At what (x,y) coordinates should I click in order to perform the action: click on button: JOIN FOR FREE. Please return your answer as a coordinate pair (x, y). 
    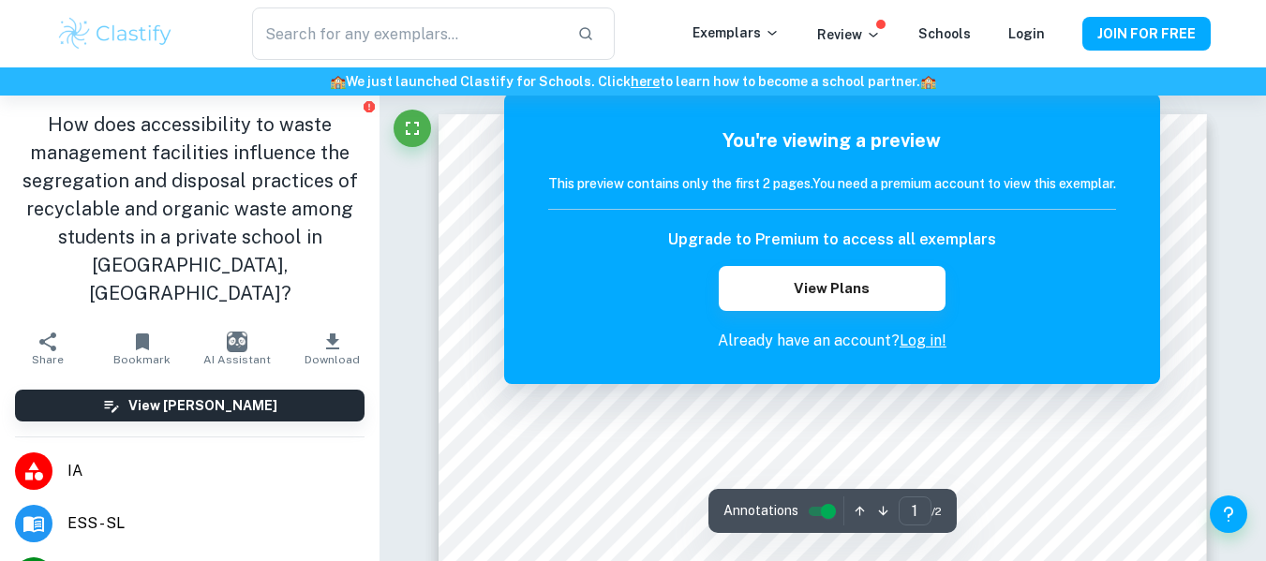
    Looking at the image, I should click on (1146, 34).